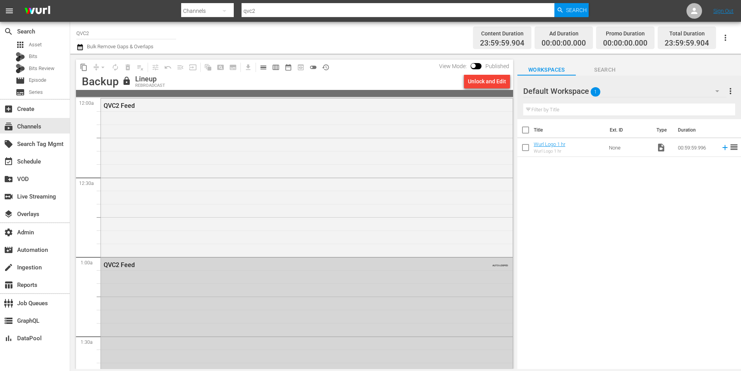 The height and width of the screenshot is (371, 741). What do you see at coordinates (193, 67) in the screenshot?
I see `span: Update Metadata from Key Asset` at bounding box center [193, 67].